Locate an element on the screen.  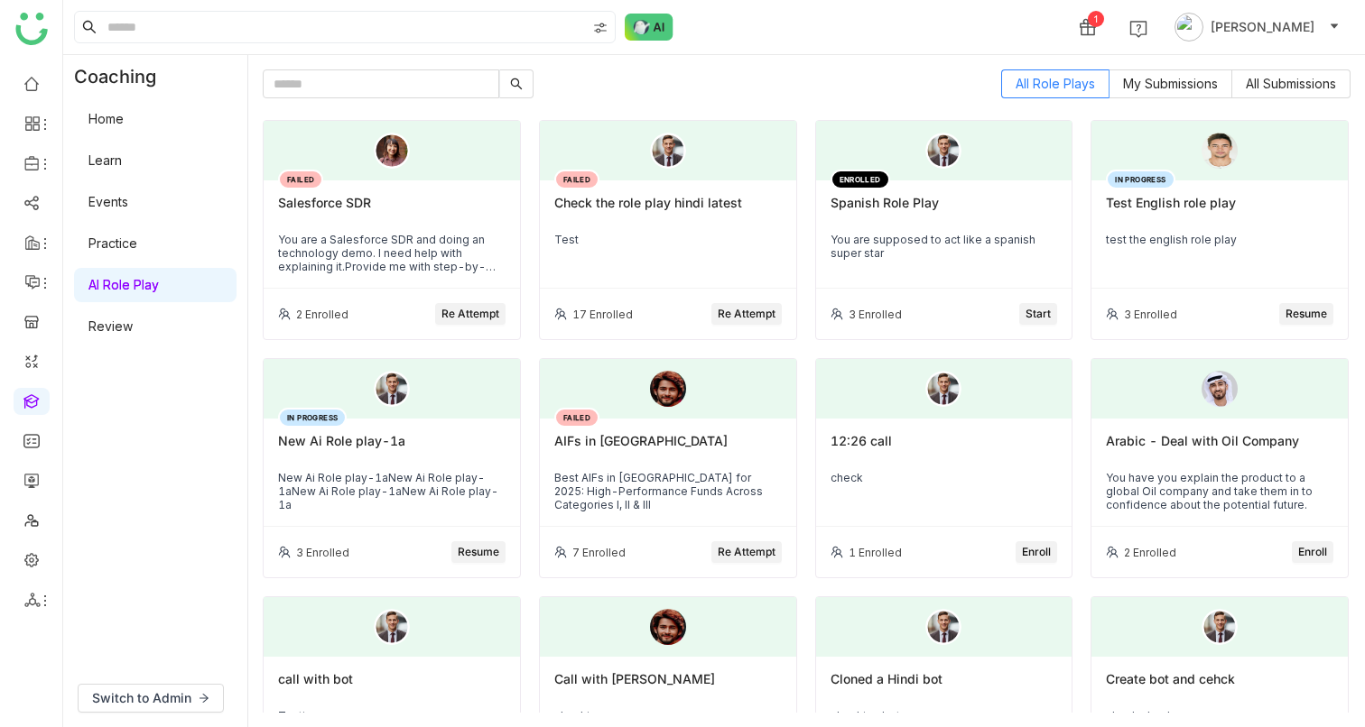
div: Test is located at coordinates (668, 239).